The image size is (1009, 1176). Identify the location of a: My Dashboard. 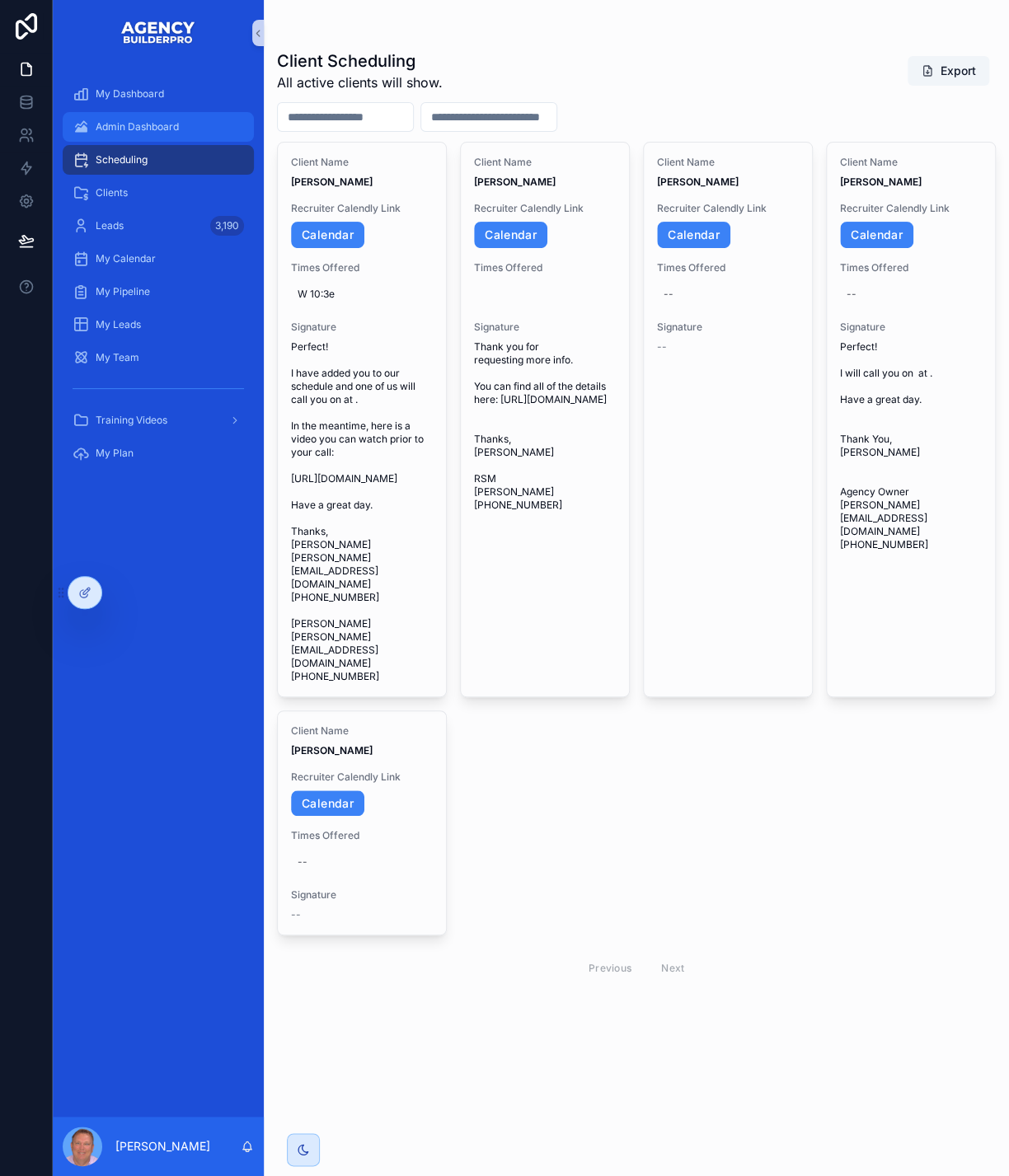
(158, 94).